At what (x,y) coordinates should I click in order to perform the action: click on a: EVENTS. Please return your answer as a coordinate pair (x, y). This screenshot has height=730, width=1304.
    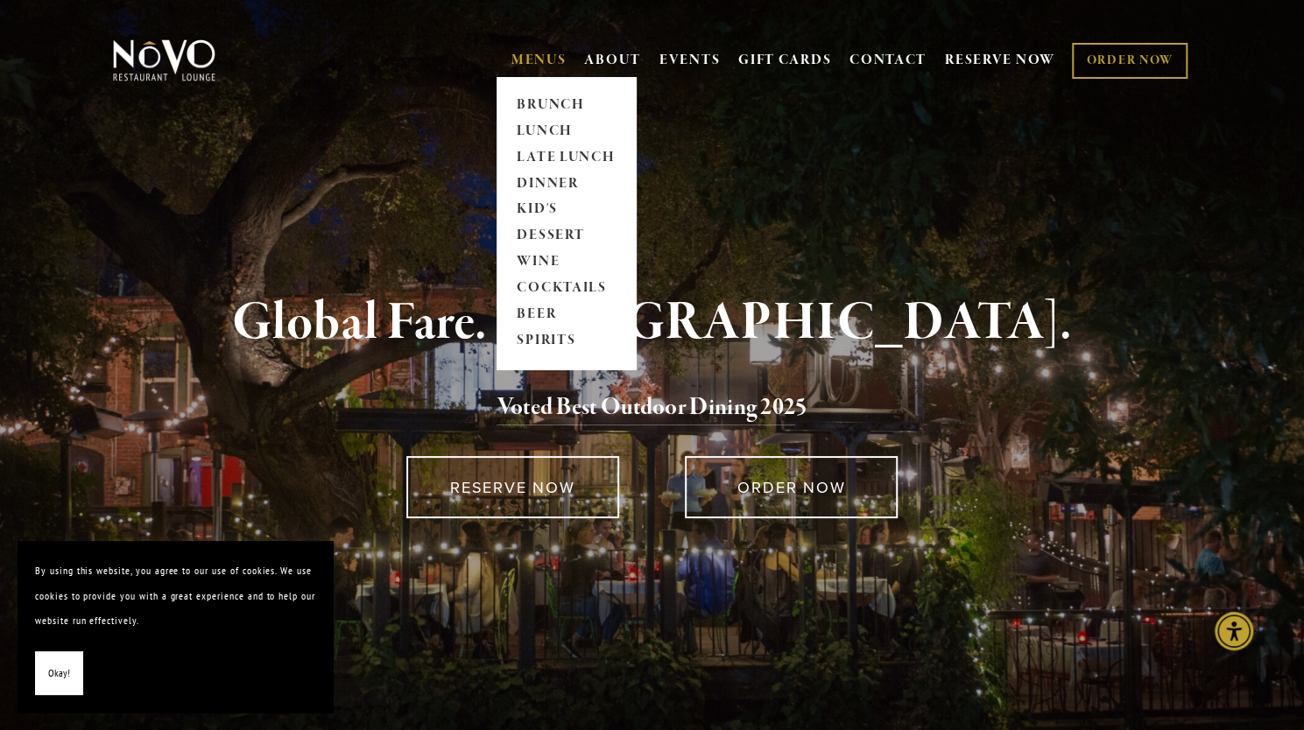
    Looking at the image, I should click on (689, 60).